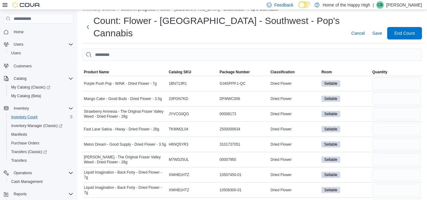 The height and width of the screenshot is (200, 427). What do you see at coordinates (42, 32) in the screenshot?
I see `span: Home` at bounding box center [42, 32].